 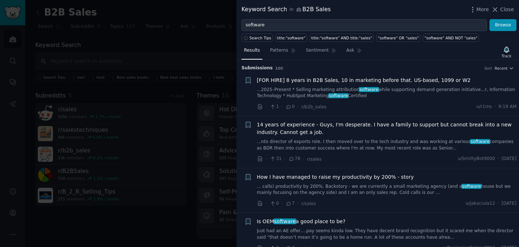 What do you see at coordinates (451, 38) in the screenshot?
I see `div: "software" AND NOT "sales"` at bounding box center [451, 38].